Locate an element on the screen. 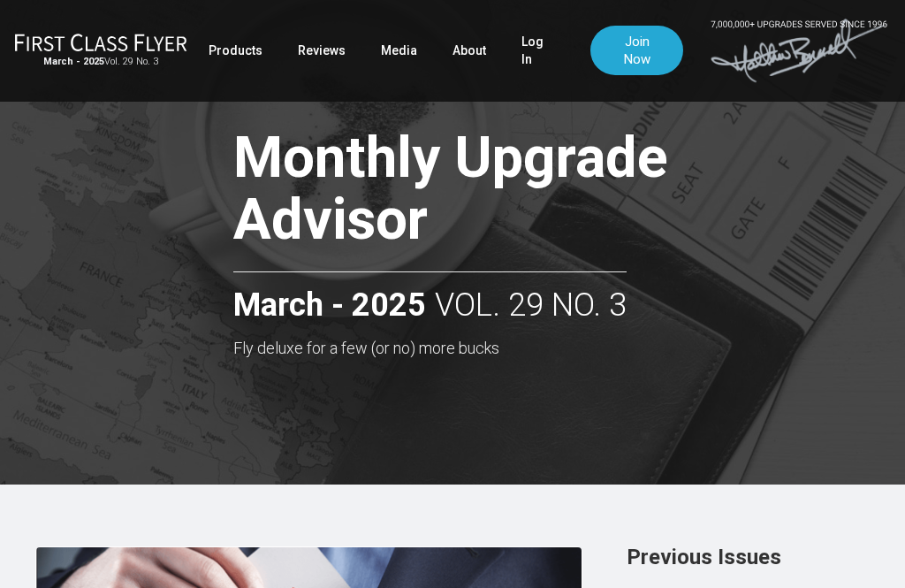  a: Log In is located at coordinates (539, 50).